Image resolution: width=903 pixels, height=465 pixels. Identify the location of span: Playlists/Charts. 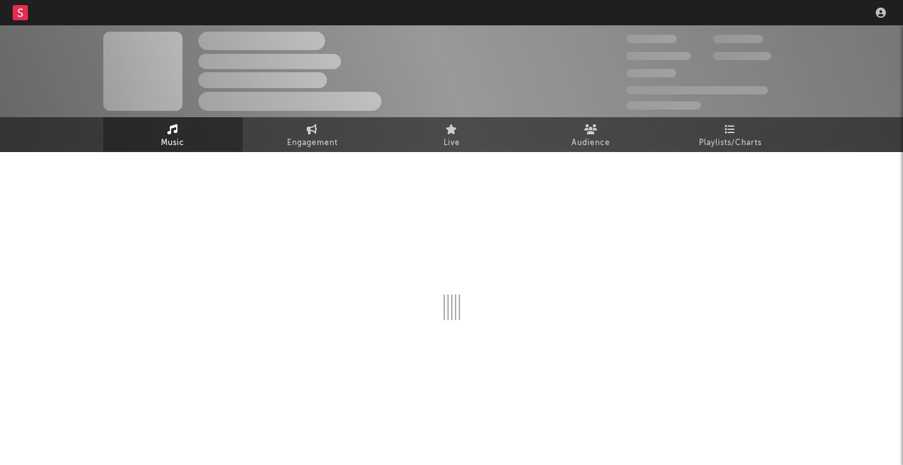
(730, 143).